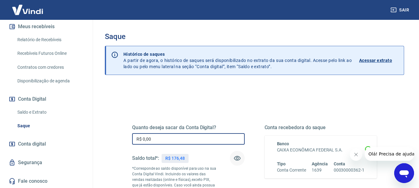  I want to click on a: Recebíveis Futuros Online, so click(50, 53).